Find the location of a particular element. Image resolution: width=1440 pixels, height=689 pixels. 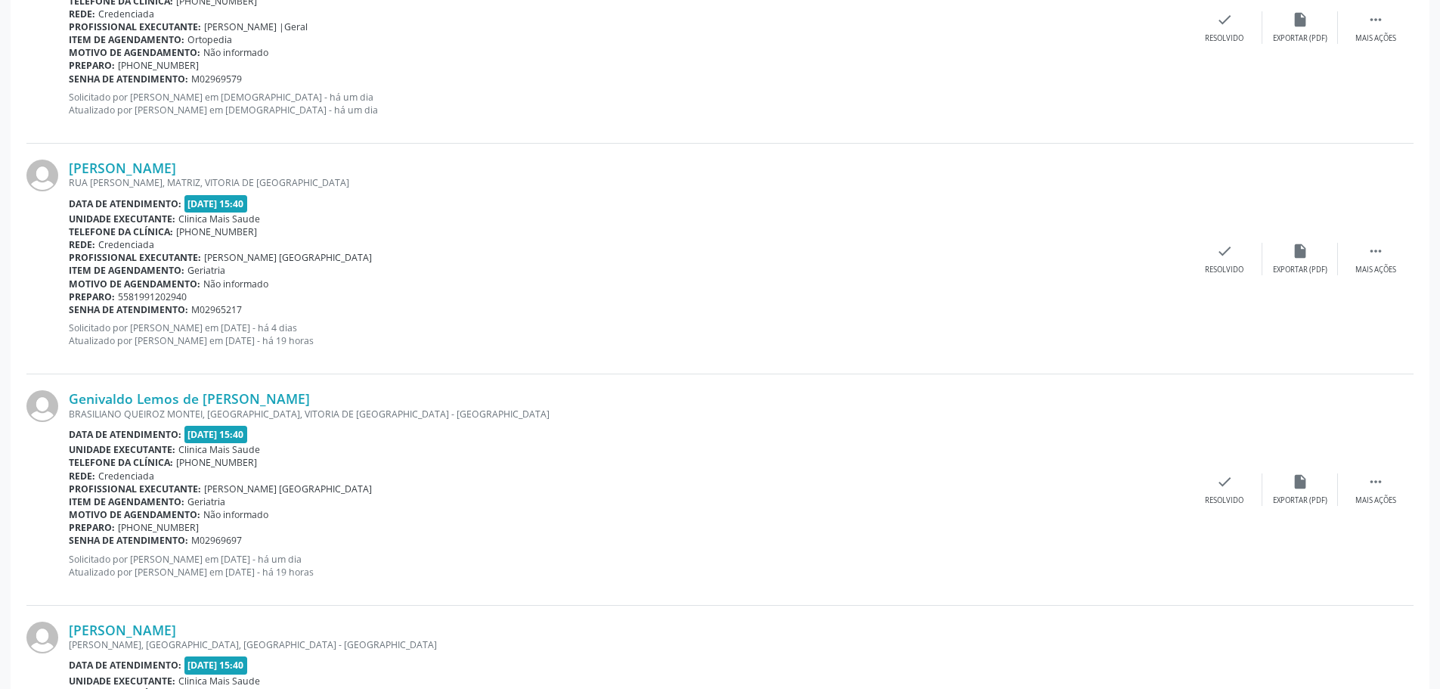

span: 5581991202940 is located at coordinates (152, 296).